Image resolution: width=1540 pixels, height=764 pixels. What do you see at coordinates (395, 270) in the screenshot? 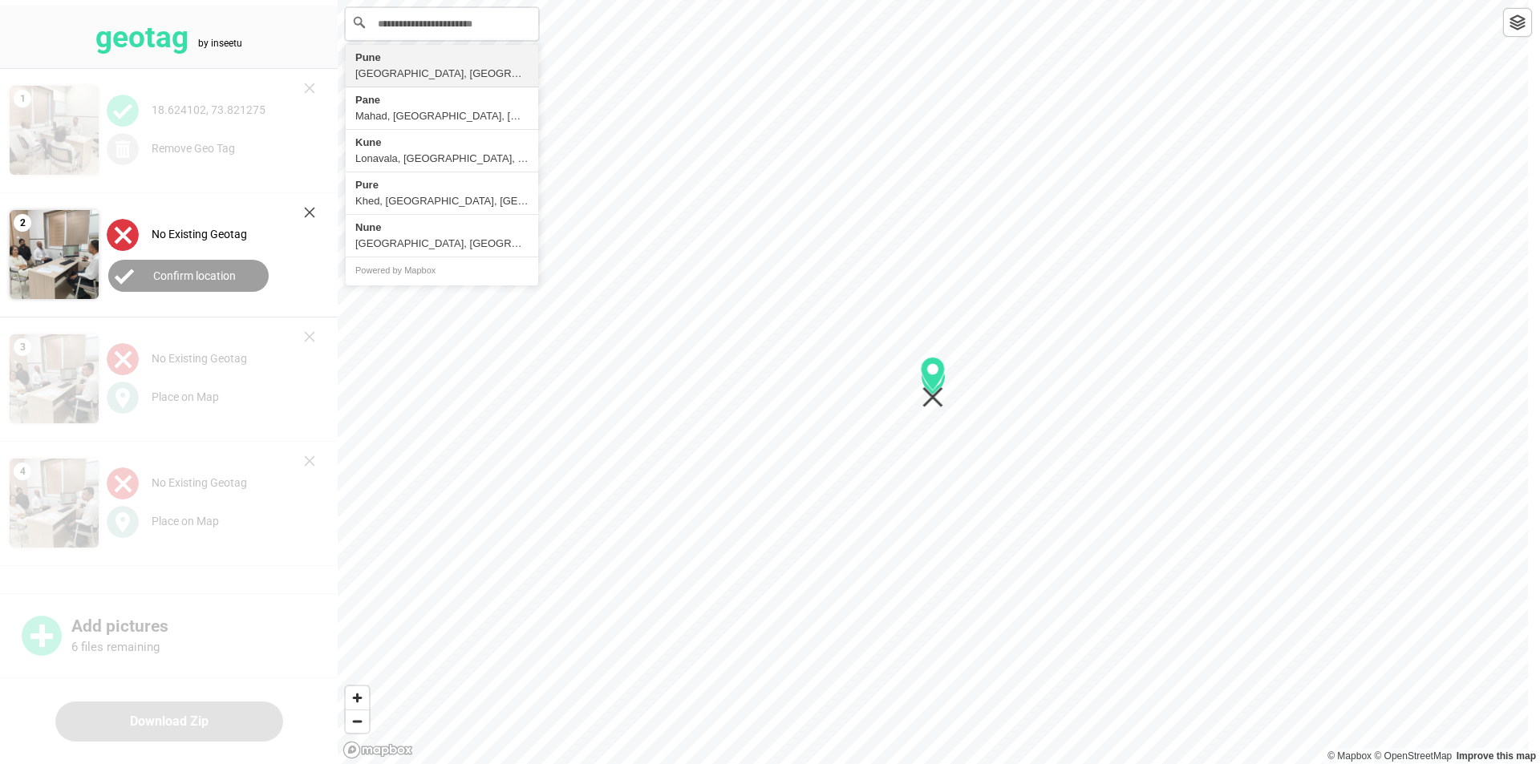
I see `a: Powered by Mapbox` at bounding box center [395, 270].